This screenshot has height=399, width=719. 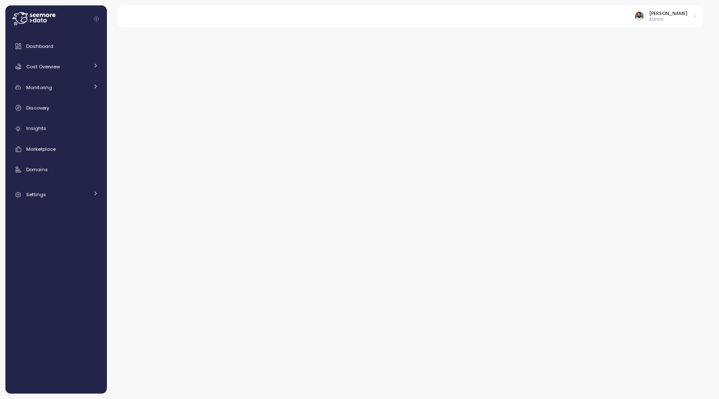 I want to click on a: Insights, so click(x=56, y=129).